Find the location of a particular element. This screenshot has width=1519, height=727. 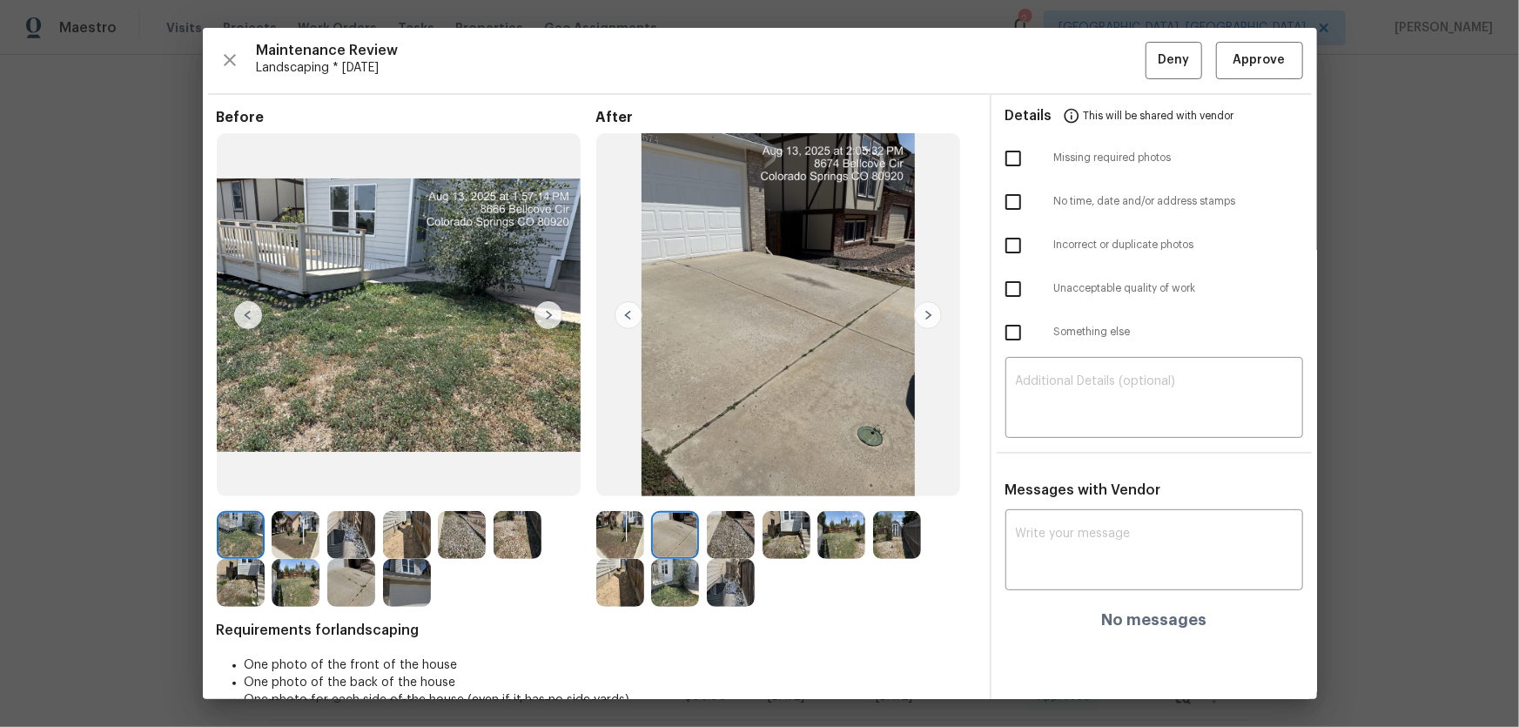

span: Unacceptable quality of work is located at coordinates (1178, 288).